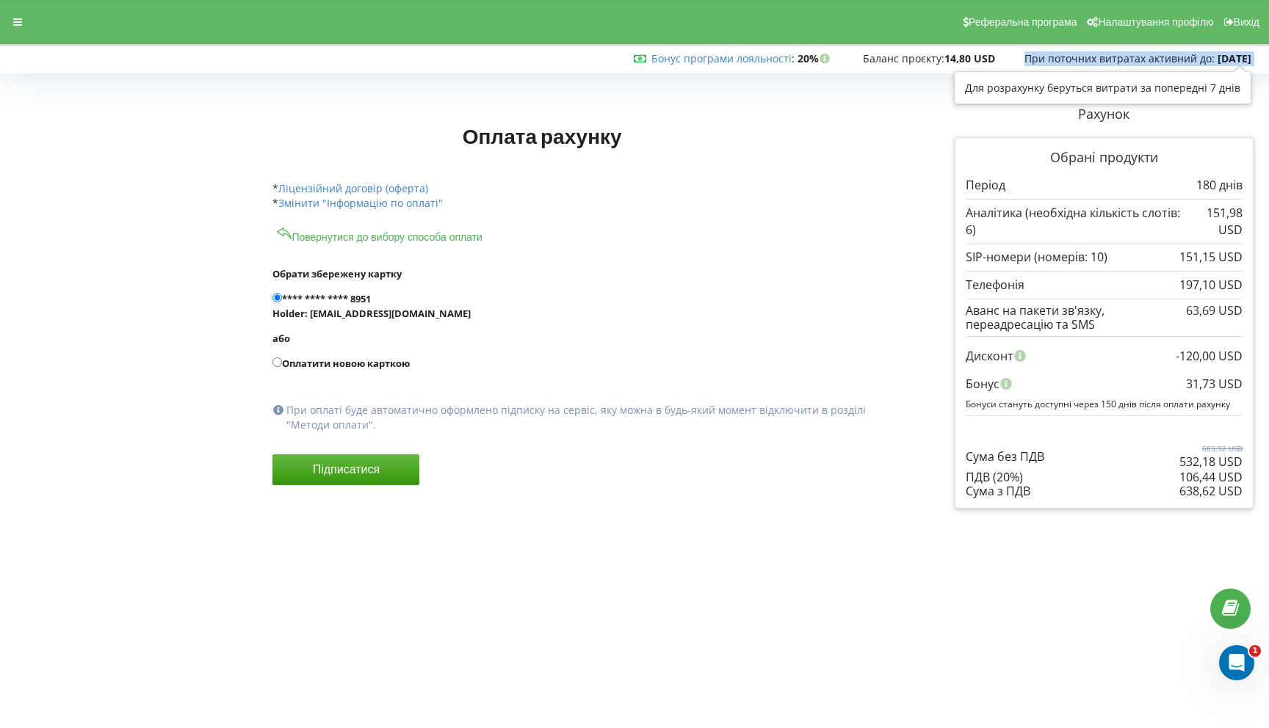 This screenshot has width=1269, height=728. Describe the element at coordinates (1103, 115) in the screenshot. I see `p: Рахунок` at that location.